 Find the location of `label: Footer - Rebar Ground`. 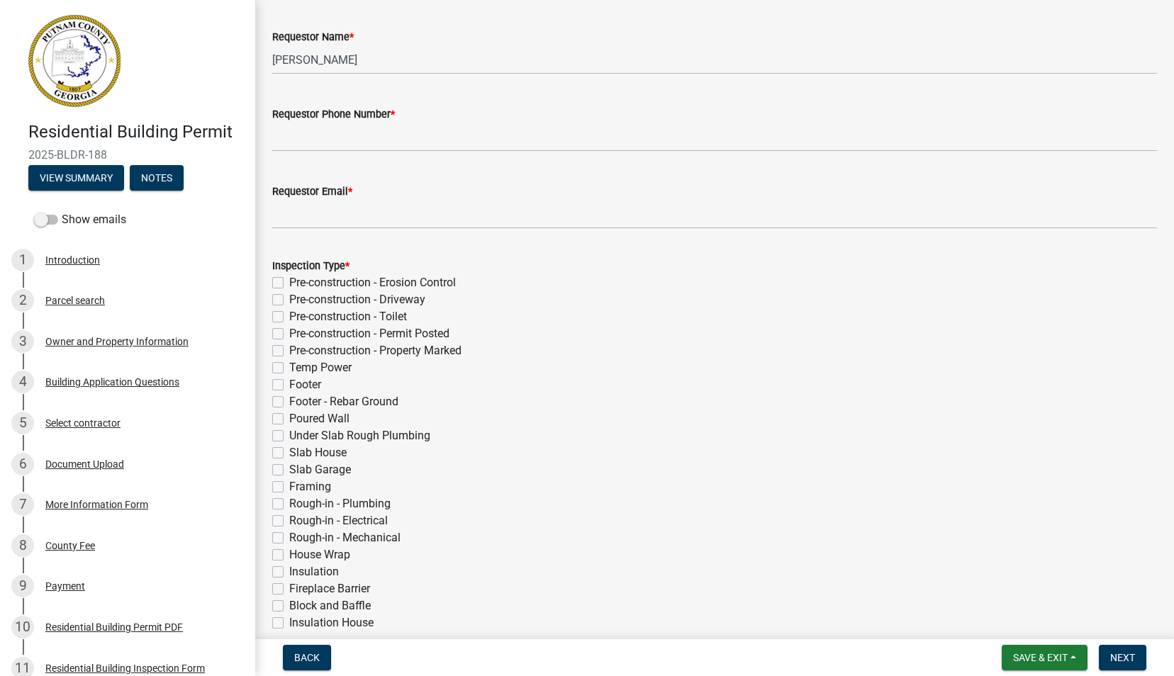

label: Footer - Rebar Ground is located at coordinates (344, 402).